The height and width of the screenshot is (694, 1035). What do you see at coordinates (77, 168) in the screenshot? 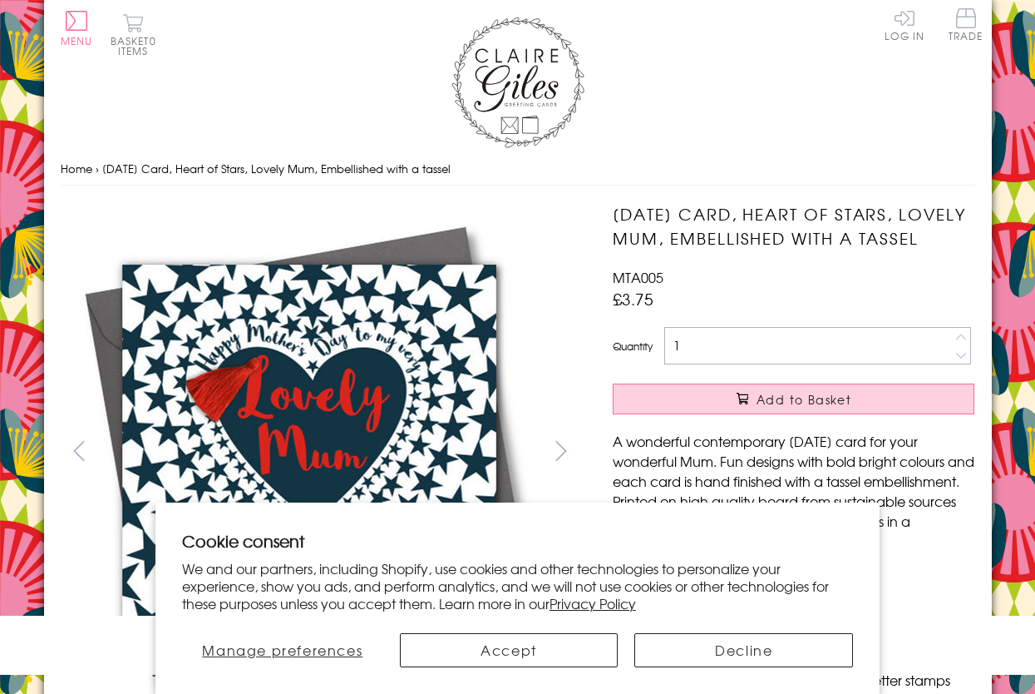
I see `a: Home` at bounding box center [77, 168].